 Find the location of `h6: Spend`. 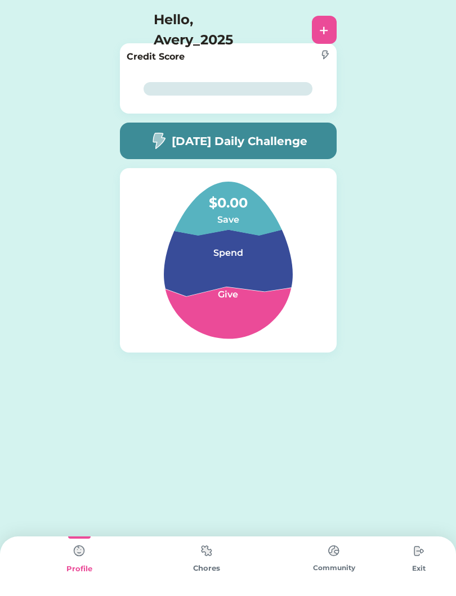

h6: Spend is located at coordinates (228, 253).